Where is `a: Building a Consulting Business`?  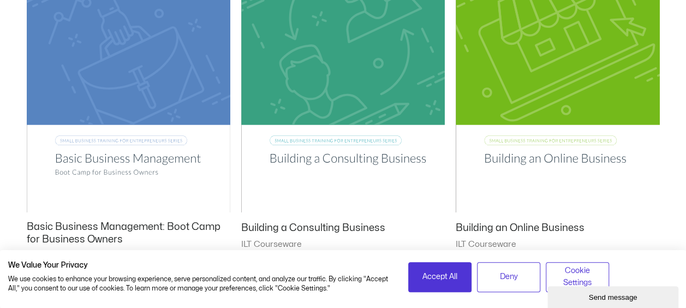
a: Building a Consulting Business is located at coordinates (343, 230).